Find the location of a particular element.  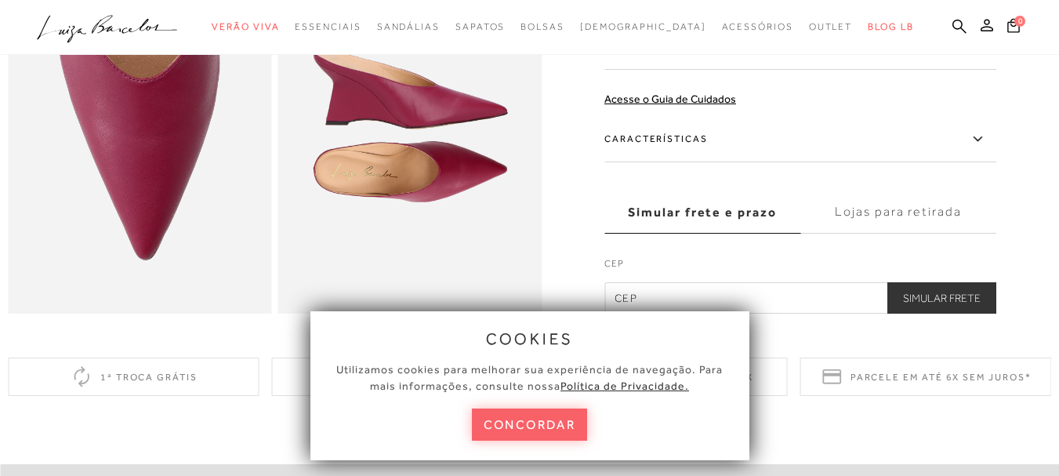

div: 30 dias para troca is located at coordinates (397, 376).